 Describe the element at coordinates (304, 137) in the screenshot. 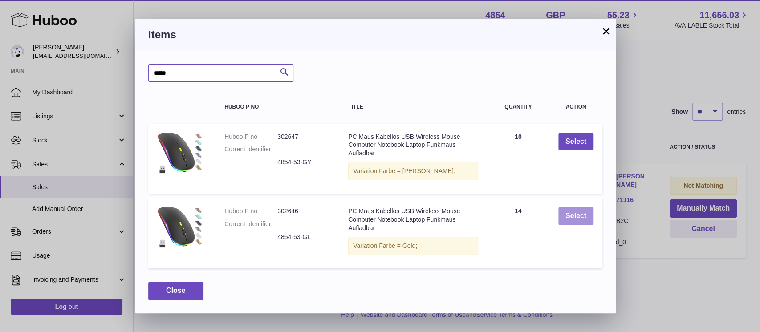

I see `dd: 302647` at that location.